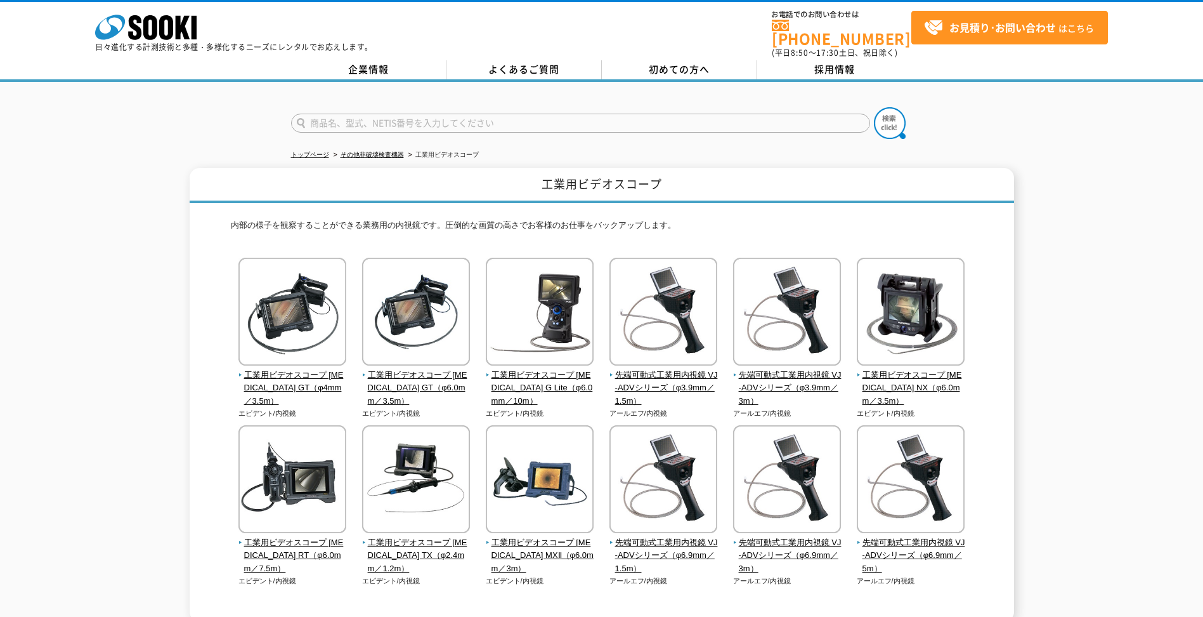 The width and height of the screenshot is (1203, 617). I want to click on a: 先端可動式工業用内視鏡 VJ-ADVシリーズ（φ3.9mm／1.5m）, so click(663, 382).